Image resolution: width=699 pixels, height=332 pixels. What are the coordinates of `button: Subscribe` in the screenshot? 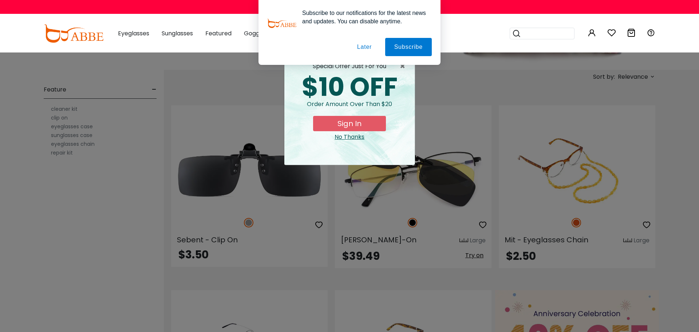 It's located at (408, 47).